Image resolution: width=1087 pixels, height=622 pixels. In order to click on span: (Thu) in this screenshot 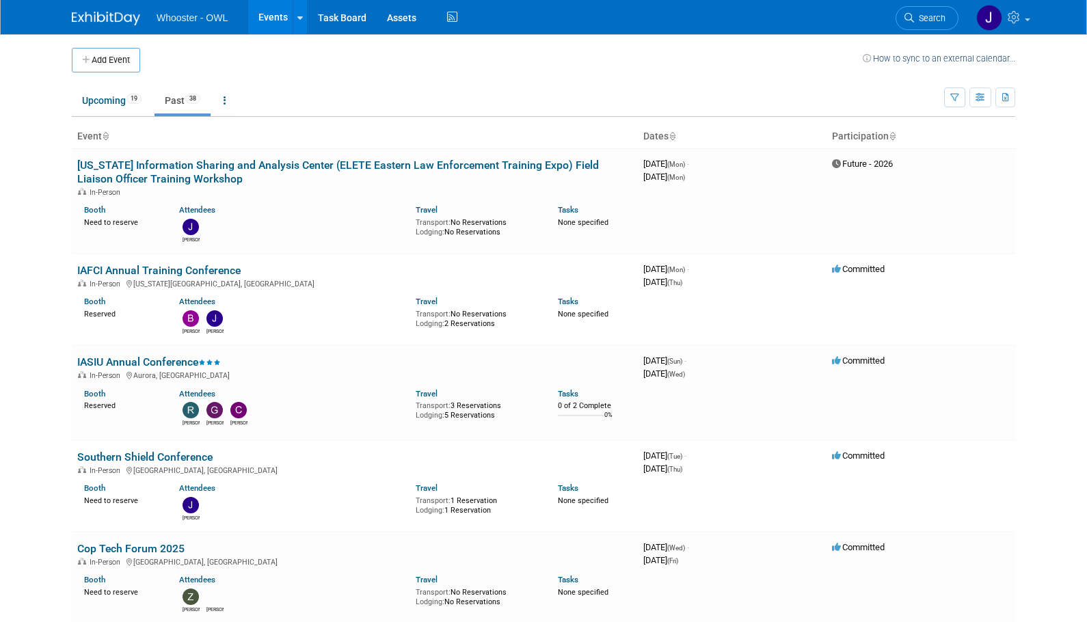, I will do `click(675, 469)`.